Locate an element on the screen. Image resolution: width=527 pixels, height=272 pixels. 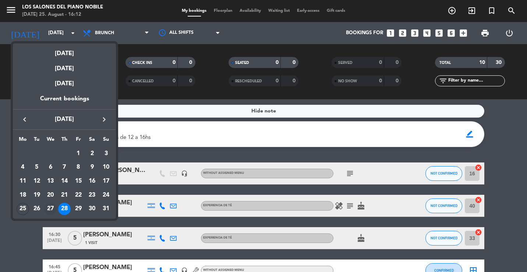
div: 28 is located at coordinates (64, 209).